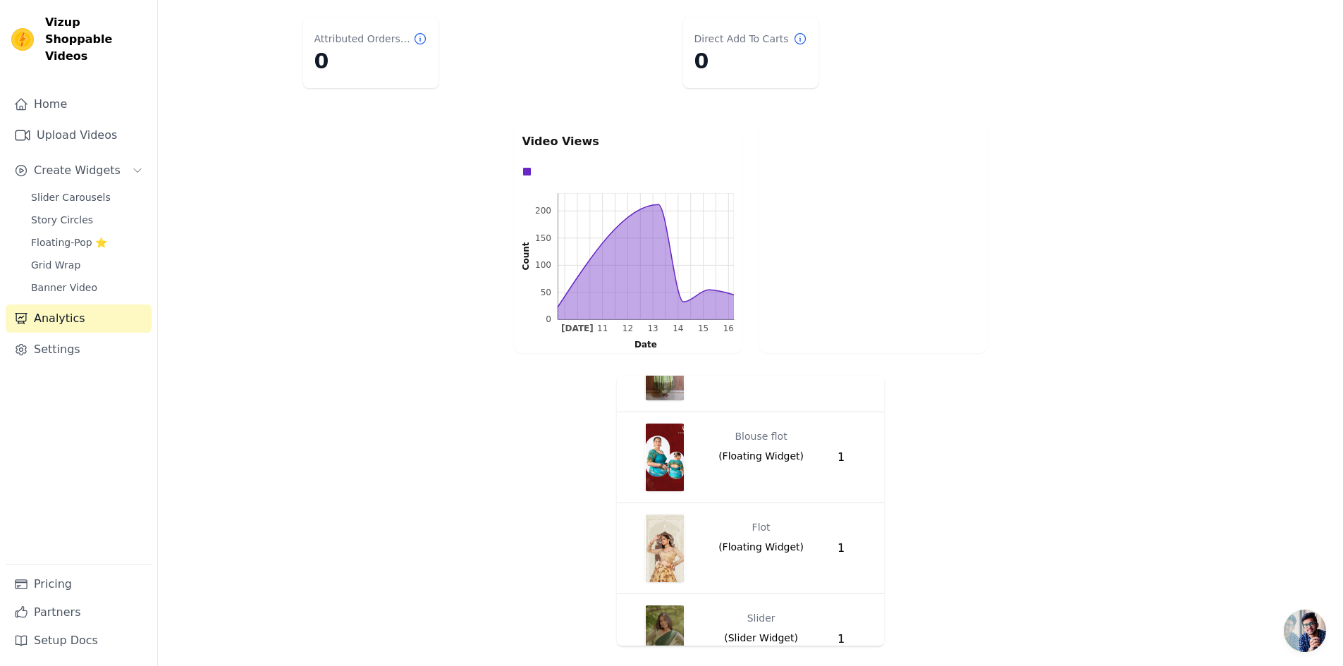 This screenshot has height=666, width=1343. What do you see at coordinates (625, 171) in the screenshot?
I see `div: Data groups` at bounding box center [625, 171].